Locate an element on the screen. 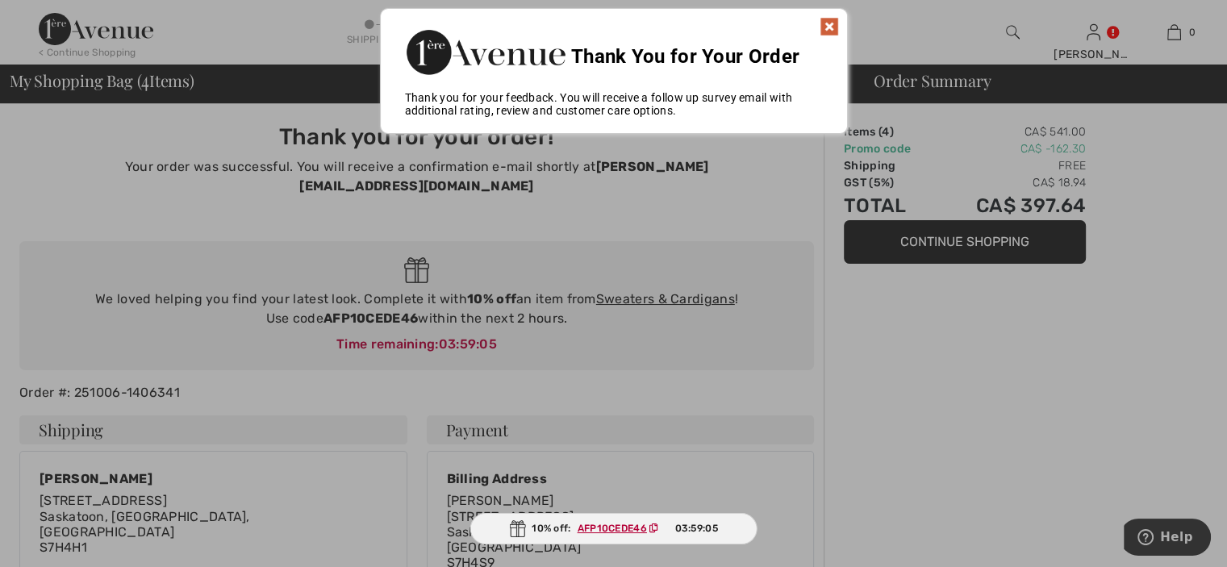 The width and height of the screenshot is (1227, 567). ins: AFP10CEDE46 is located at coordinates (612, 528).